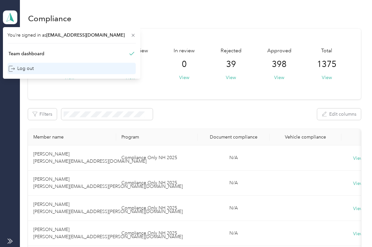  I want to click on div: Document compliance, so click(234, 137).